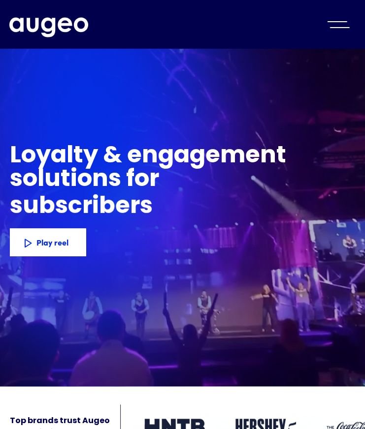  I want to click on img: Augeo's full logo in white., so click(49, 28).